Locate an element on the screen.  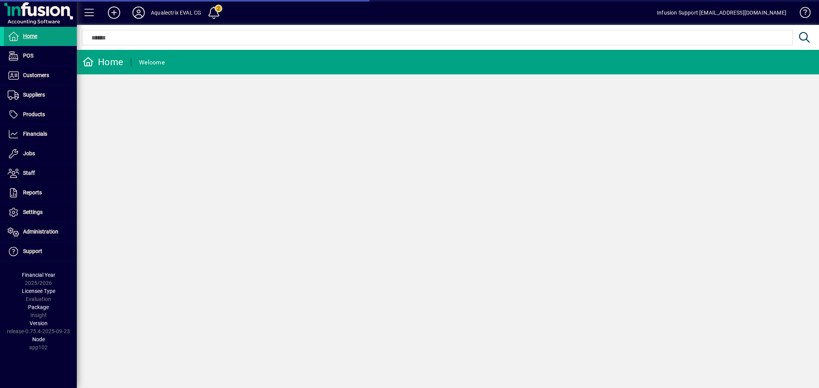
span: Financial Year is located at coordinates (38, 275).